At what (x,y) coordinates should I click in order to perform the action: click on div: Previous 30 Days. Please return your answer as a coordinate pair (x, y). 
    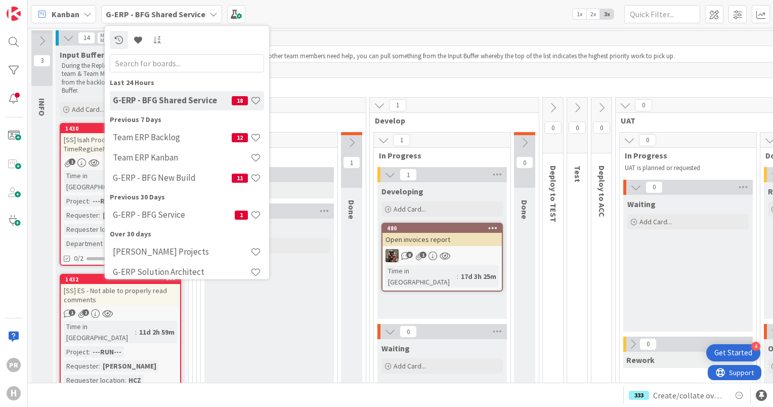
    Looking at the image, I should click on (187, 197).